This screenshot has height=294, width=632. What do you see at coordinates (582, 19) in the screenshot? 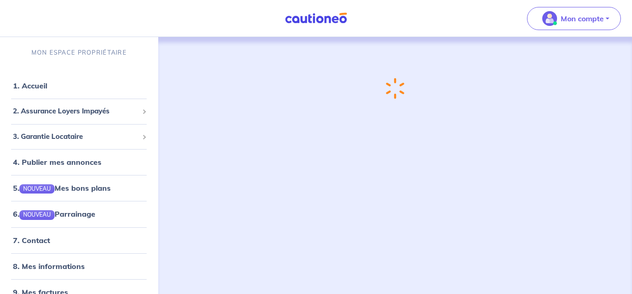
I see `p: Mon compte` at bounding box center [582, 19].